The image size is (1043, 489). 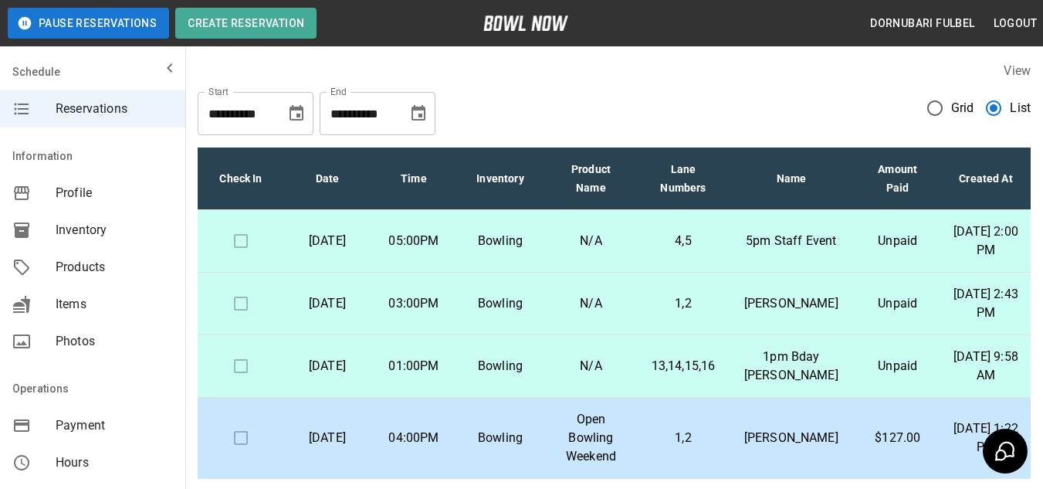 I want to click on p: 01:00PM, so click(x=414, y=366).